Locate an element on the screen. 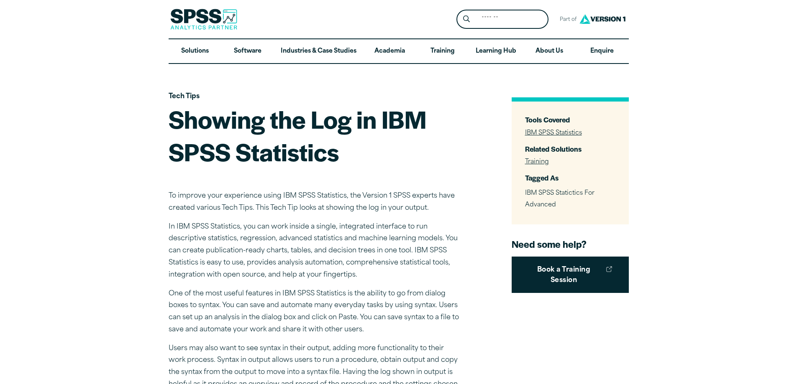 This screenshot has height=384, width=797. svg: Search magnifying glass icon is located at coordinates (466, 19).